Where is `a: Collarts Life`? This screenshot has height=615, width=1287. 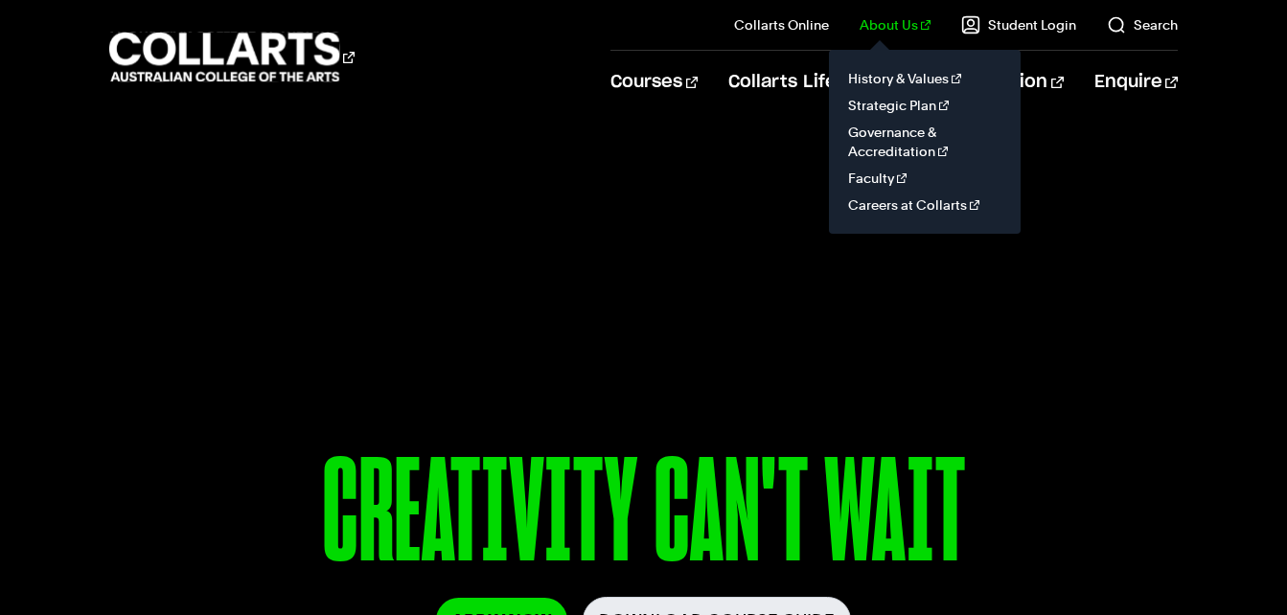
a: Collarts Life is located at coordinates (790, 82).